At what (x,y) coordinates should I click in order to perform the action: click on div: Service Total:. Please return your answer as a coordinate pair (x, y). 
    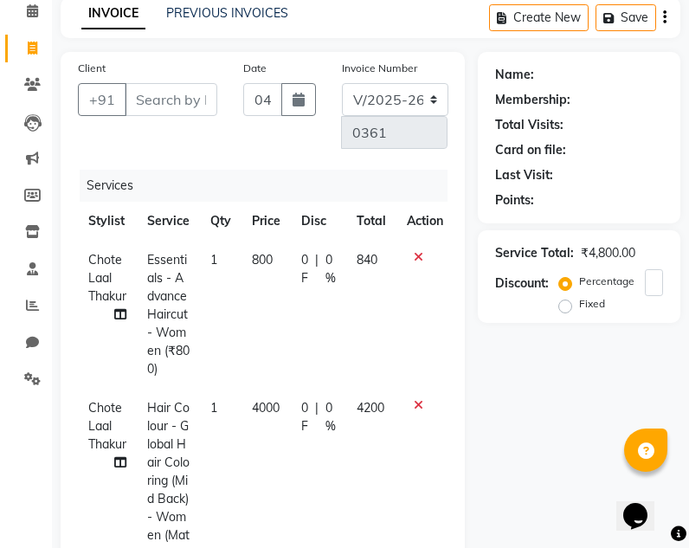
    Looking at the image, I should click on (534, 253).